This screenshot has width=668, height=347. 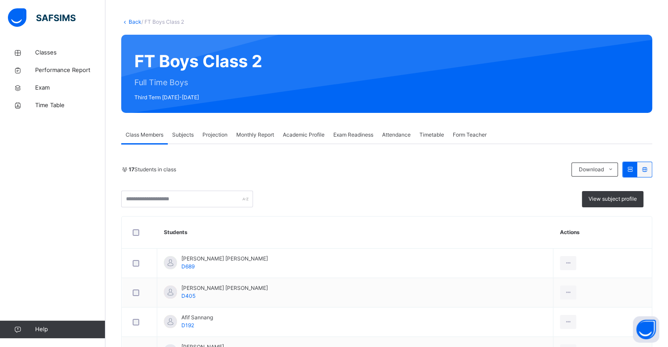 I want to click on button: Open asap, so click(x=646, y=329).